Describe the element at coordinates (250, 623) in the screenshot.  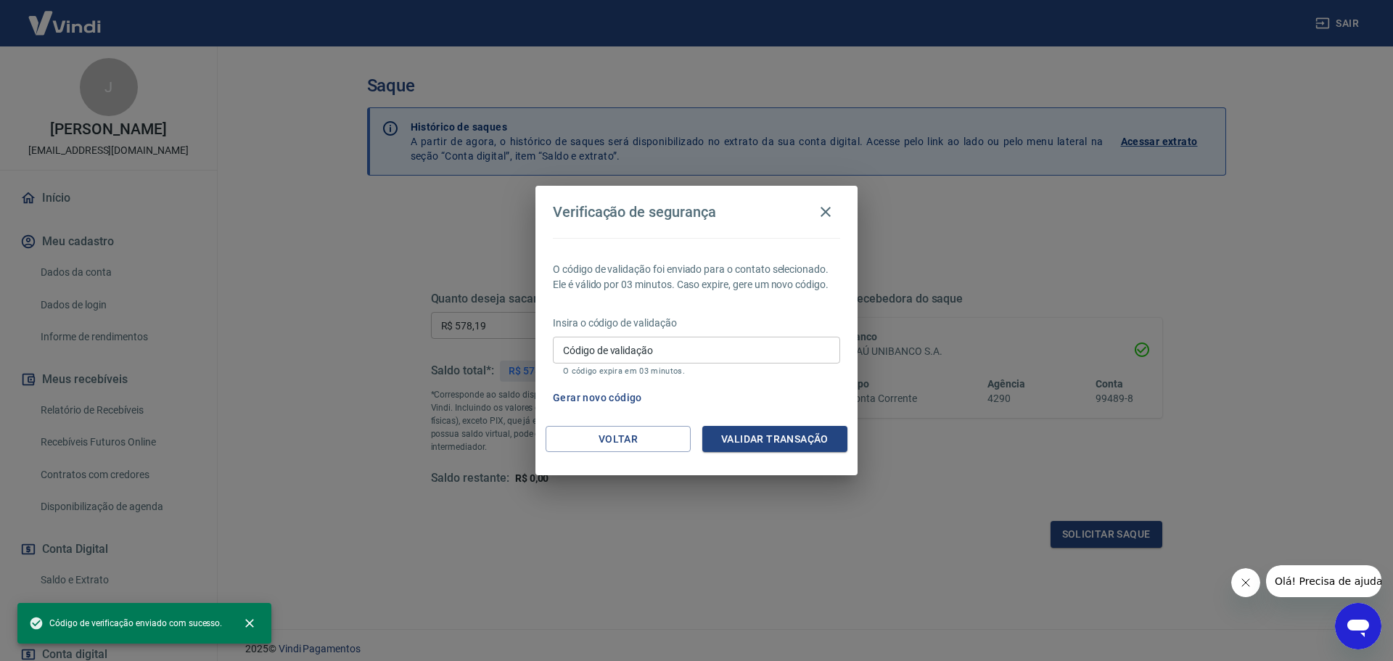
I see `button: close` at that location.